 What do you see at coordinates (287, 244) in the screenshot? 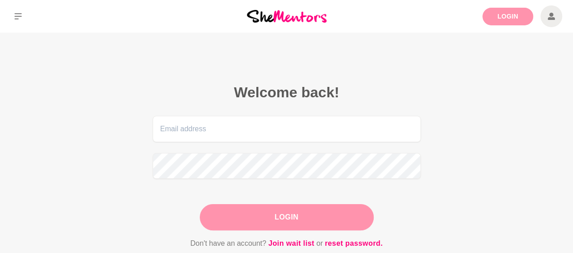
I see `p: Don't have an account? or` at bounding box center [287, 244].